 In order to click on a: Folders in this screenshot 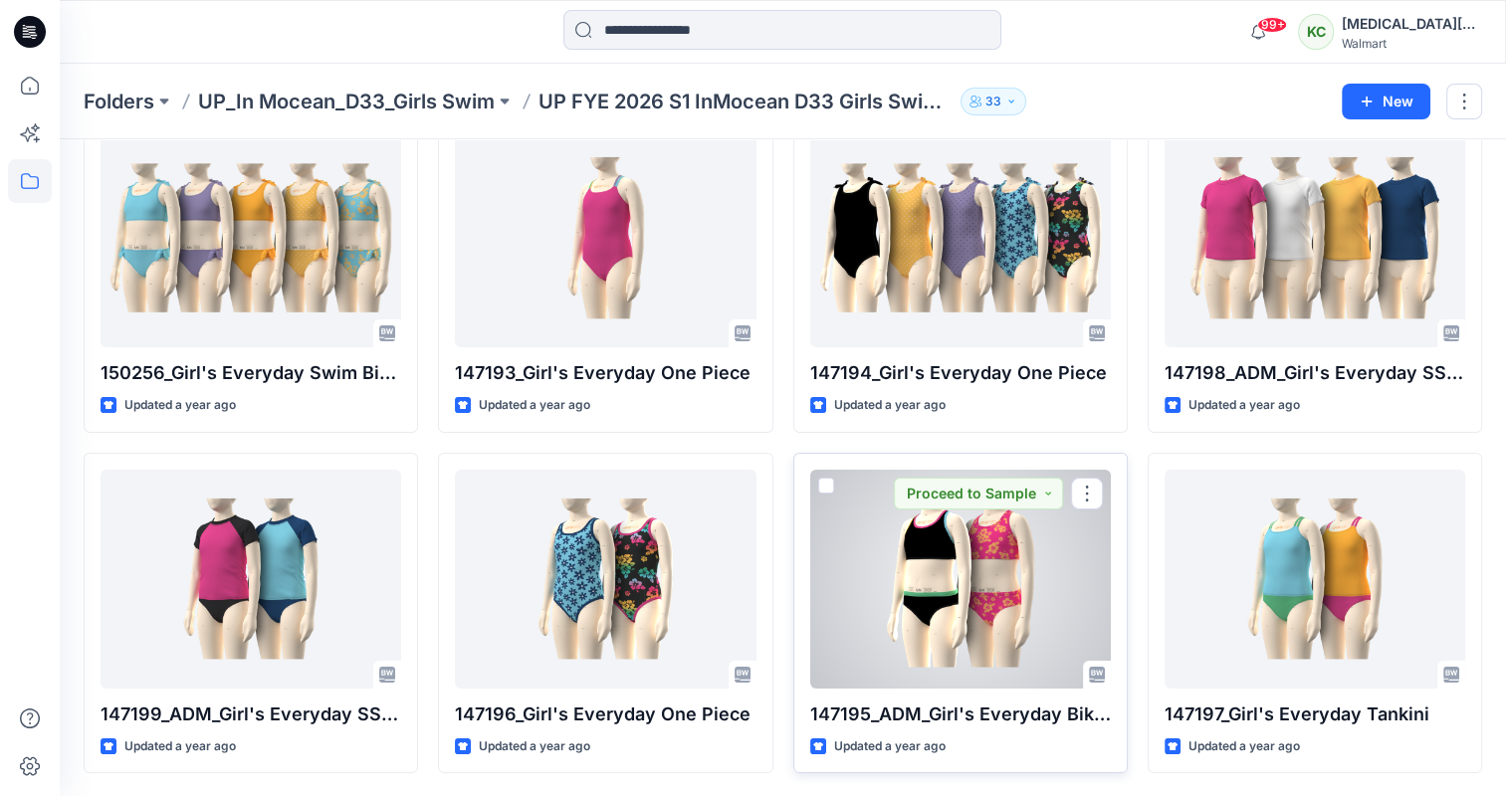, I will do `click(118, 102)`.